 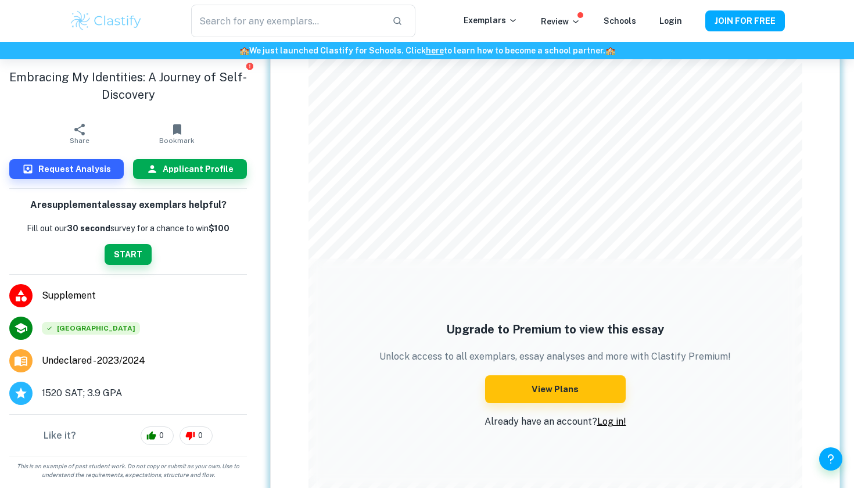 What do you see at coordinates (177, 134) in the screenshot?
I see `button: Bookmark` at bounding box center [177, 134].